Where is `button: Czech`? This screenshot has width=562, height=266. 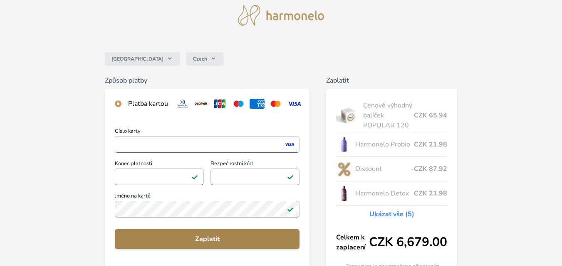
button: Czech is located at coordinates (205, 59).